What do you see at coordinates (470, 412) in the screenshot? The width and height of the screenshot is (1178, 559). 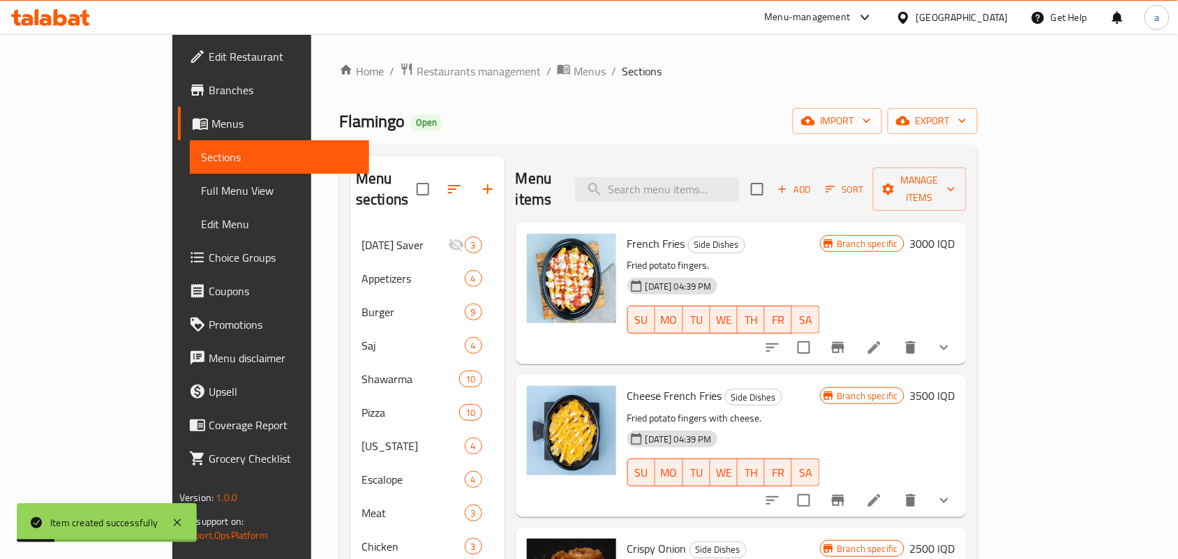 I see `span: 10` at bounding box center [470, 412].